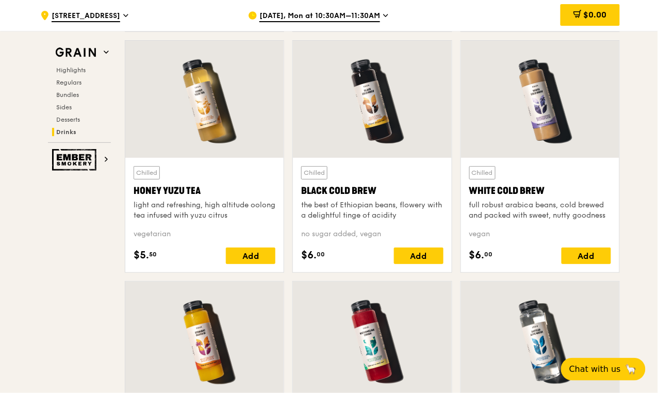 This screenshot has width=658, height=393. Describe the element at coordinates (153, 254) in the screenshot. I see `span: 50` at that location.